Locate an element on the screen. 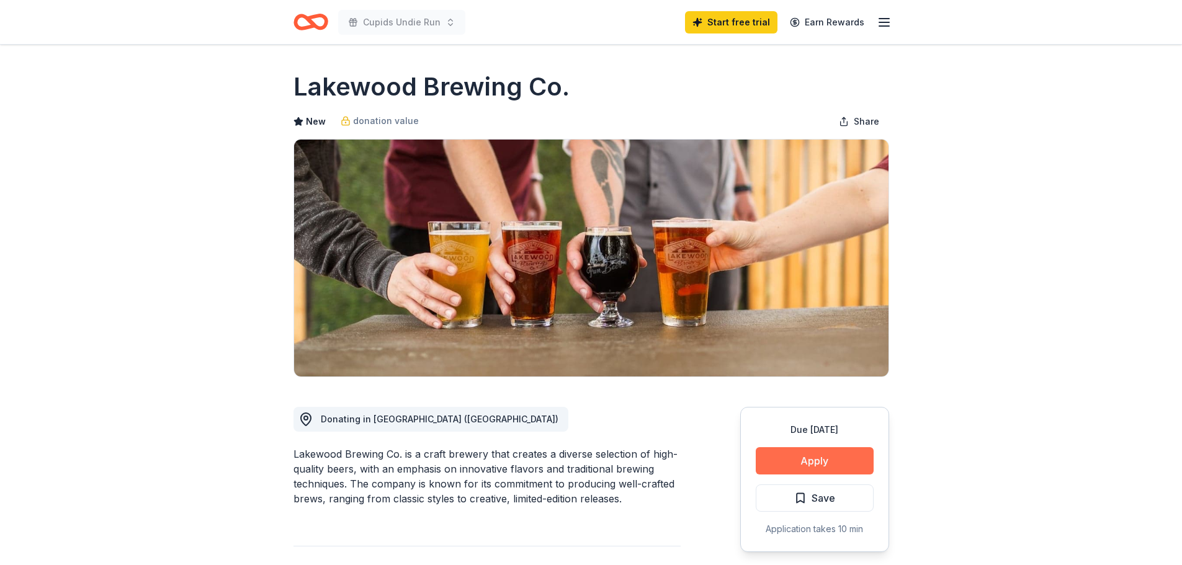 Image resolution: width=1182 pixels, height=565 pixels. span: Cupids Undie Run is located at coordinates (401, 22).